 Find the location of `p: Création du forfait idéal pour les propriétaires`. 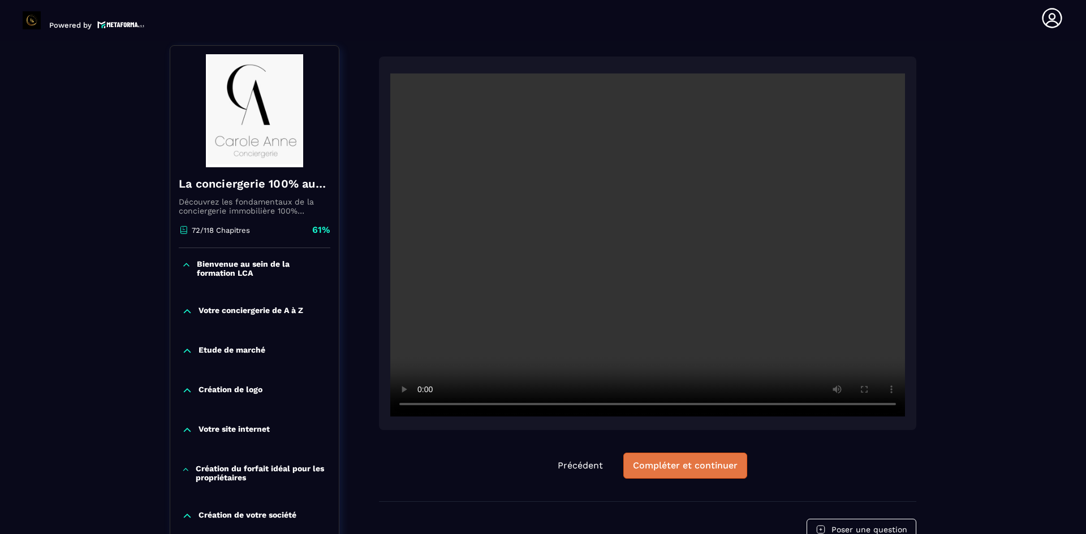

p: Création du forfait idéal pour les propriétaires is located at coordinates (261, 473).